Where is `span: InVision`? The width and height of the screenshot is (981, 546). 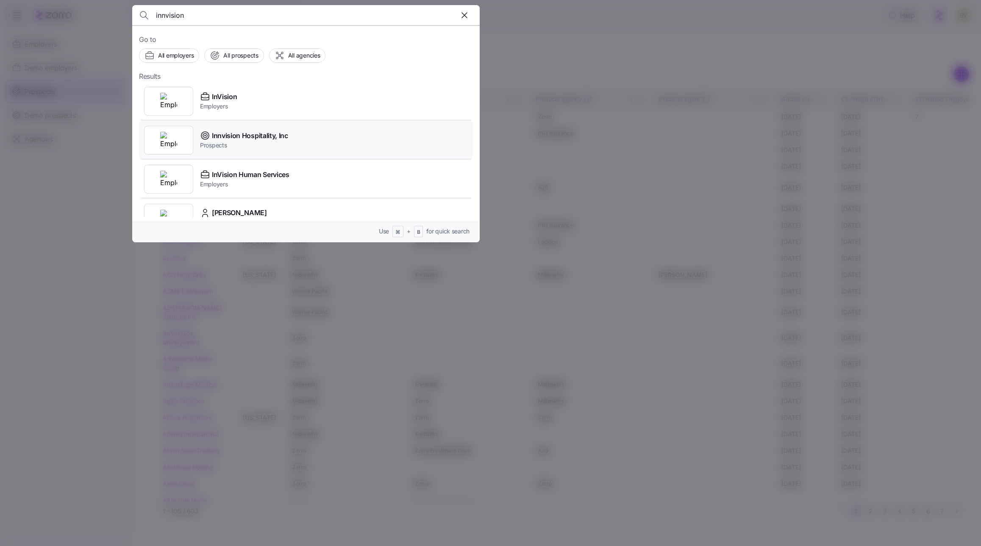 span: InVision is located at coordinates (224, 97).